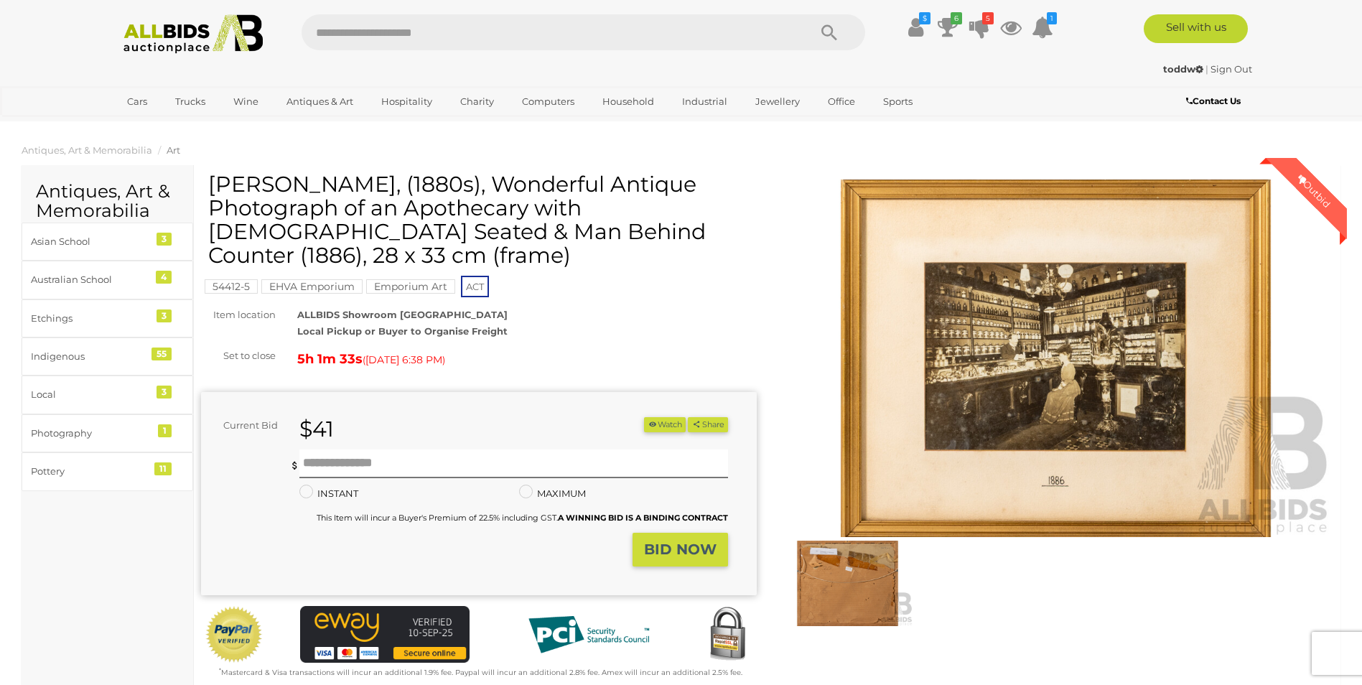 The image size is (1362, 685). I want to click on div: Photography, so click(90, 433).